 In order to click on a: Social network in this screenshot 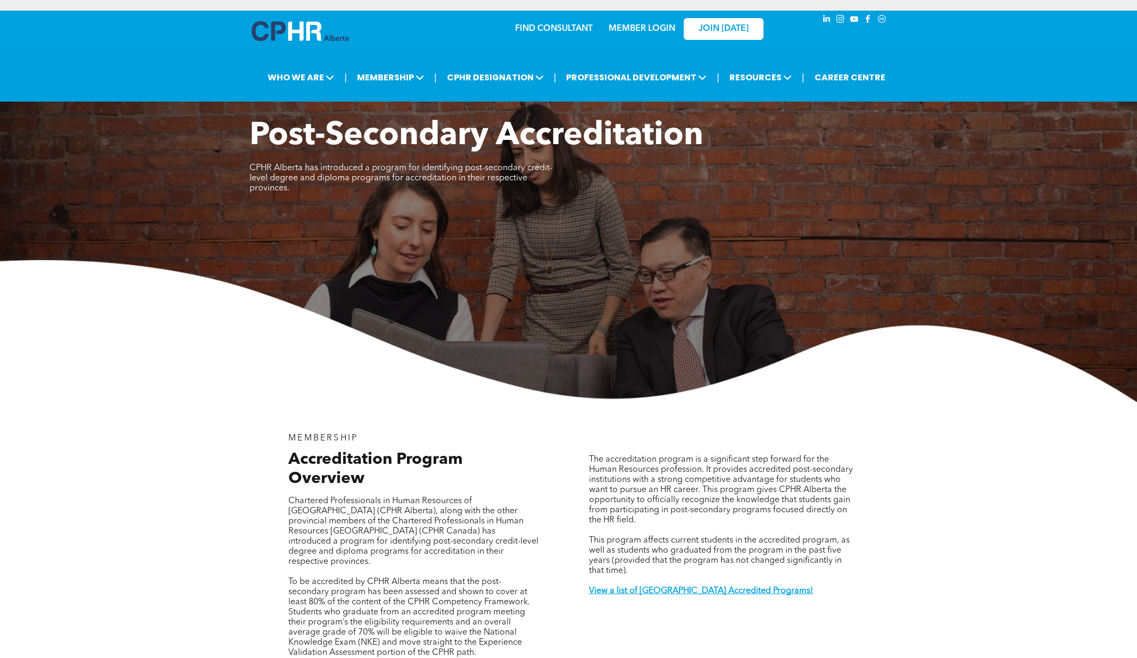, I will do `click(883, 20)`.